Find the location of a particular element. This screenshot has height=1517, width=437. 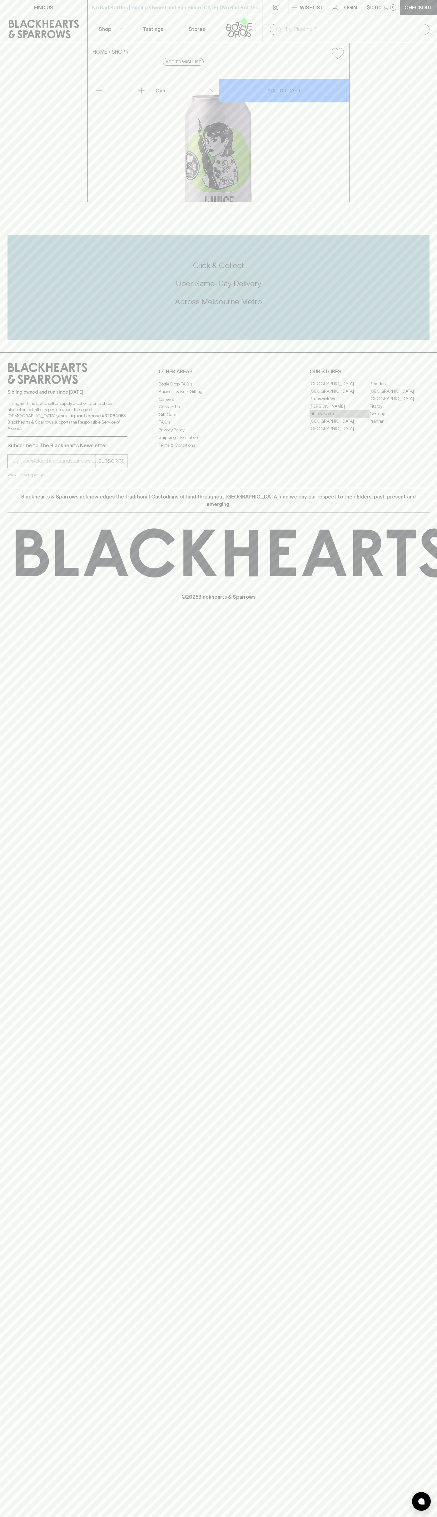

p: Login is located at coordinates (349, 7).